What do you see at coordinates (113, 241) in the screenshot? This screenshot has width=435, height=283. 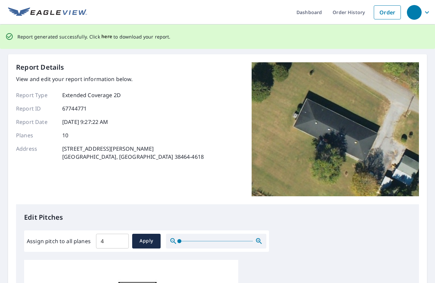 I see `input: 00.0` at bounding box center [113, 241].